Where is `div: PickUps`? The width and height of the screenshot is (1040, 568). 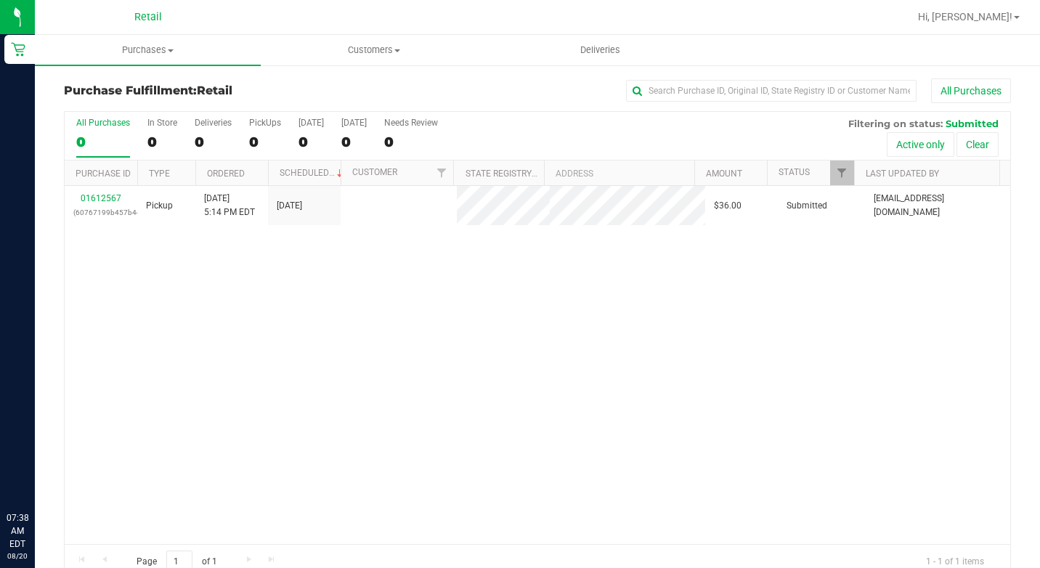
div: PickUps is located at coordinates (265, 123).